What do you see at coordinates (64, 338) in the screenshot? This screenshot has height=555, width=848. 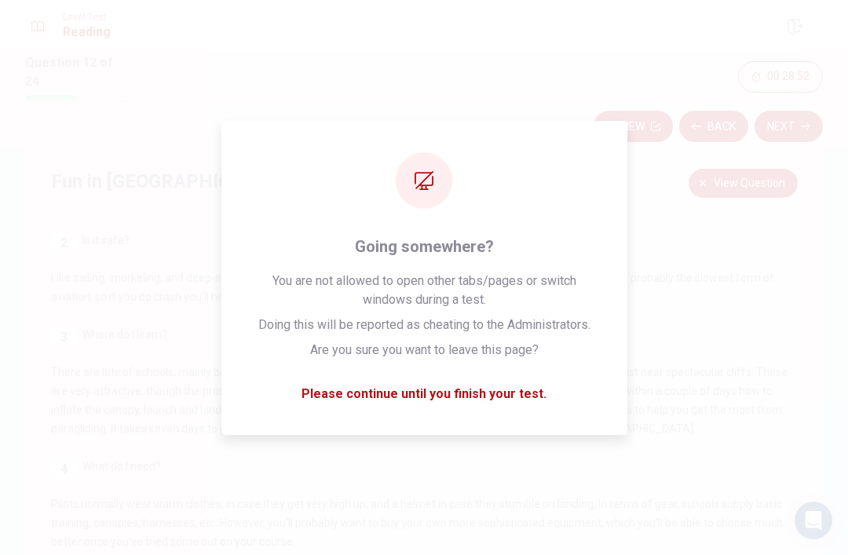 I see `div: 3` at bounding box center [64, 338].